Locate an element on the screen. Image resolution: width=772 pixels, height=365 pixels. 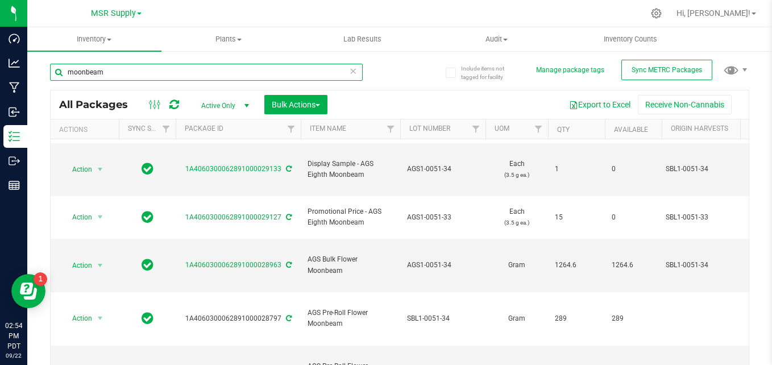
inline-svg: Manufacturing is located at coordinates (14, 88).